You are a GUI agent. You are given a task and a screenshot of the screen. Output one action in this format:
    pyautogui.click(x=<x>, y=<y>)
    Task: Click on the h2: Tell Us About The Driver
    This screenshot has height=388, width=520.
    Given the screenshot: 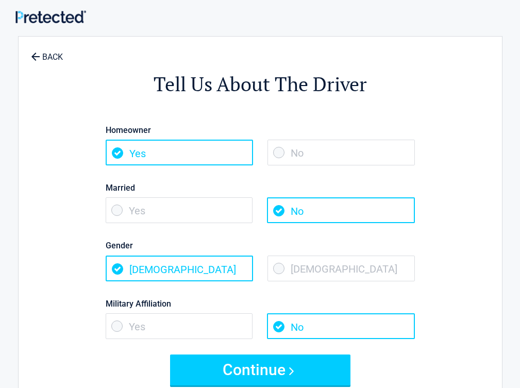 What is the action you would take?
    pyautogui.click(x=260, y=84)
    